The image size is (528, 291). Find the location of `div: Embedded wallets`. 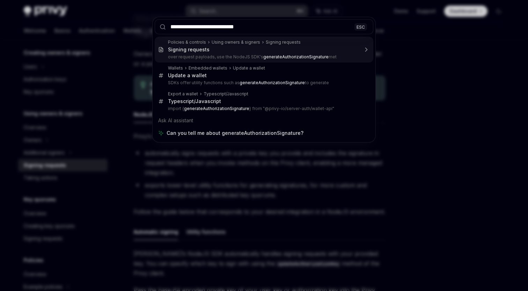

div: Embedded wallets is located at coordinates (208, 68).